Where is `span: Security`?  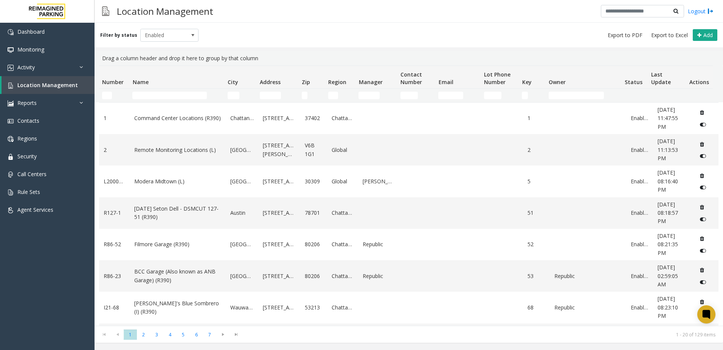 span: Security is located at coordinates (27, 156).